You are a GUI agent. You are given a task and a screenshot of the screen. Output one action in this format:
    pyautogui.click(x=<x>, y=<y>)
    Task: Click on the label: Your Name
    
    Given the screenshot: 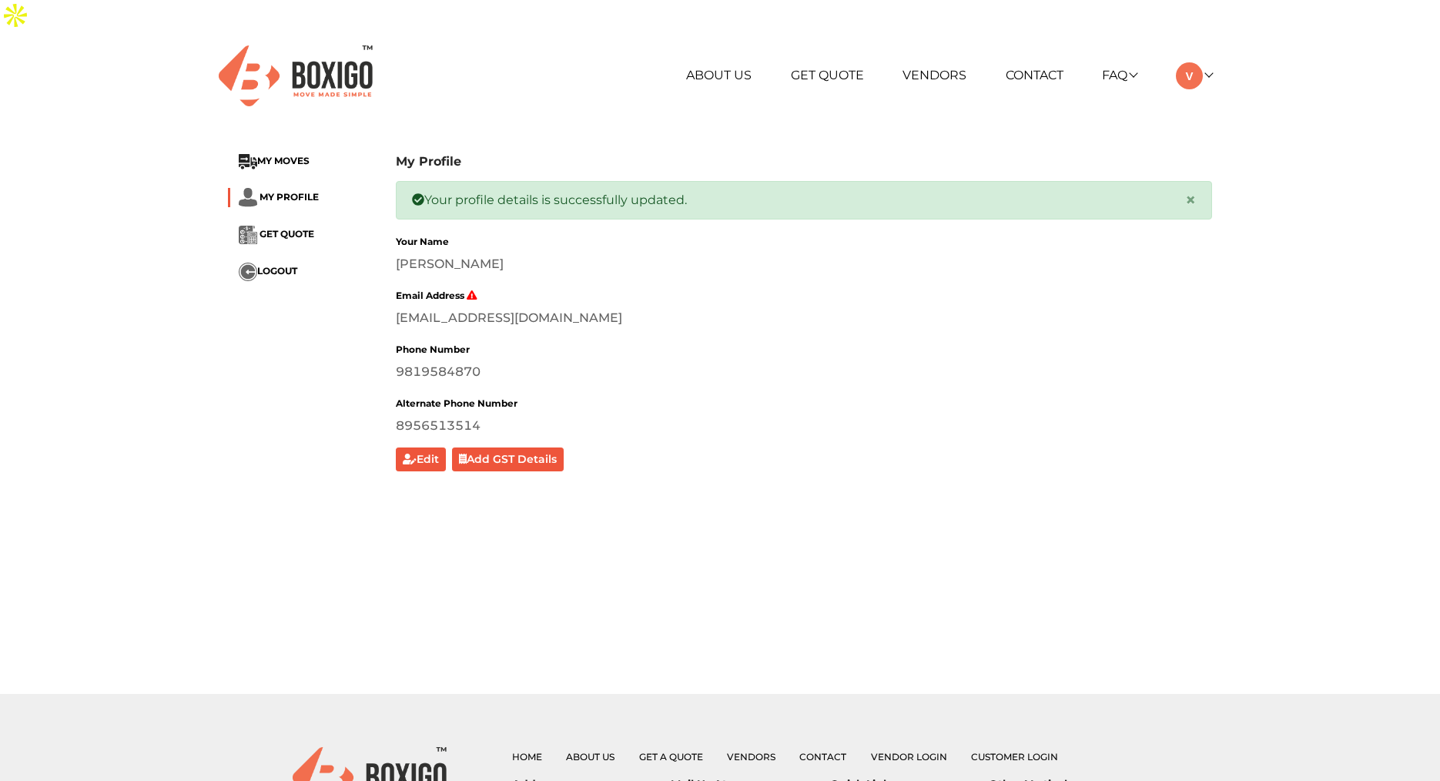 What is the action you would take?
    pyautogui.click(x=422, y=242)
    